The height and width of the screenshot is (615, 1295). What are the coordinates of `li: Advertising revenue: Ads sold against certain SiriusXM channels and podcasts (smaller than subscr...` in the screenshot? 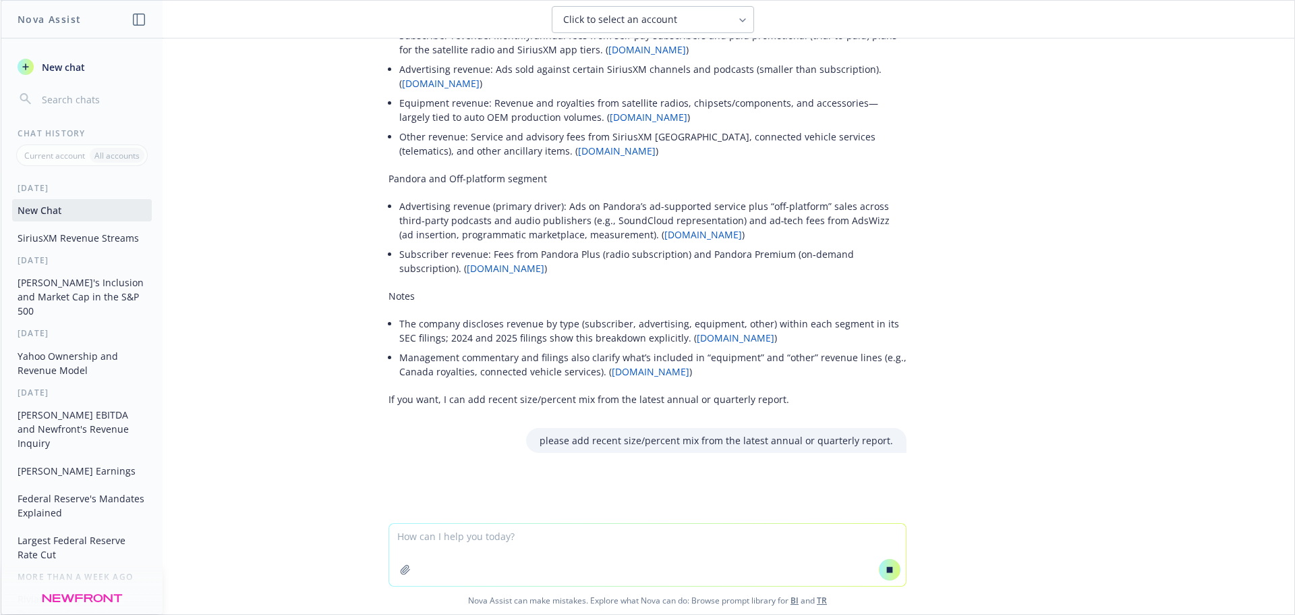 It's located at (653, 76).